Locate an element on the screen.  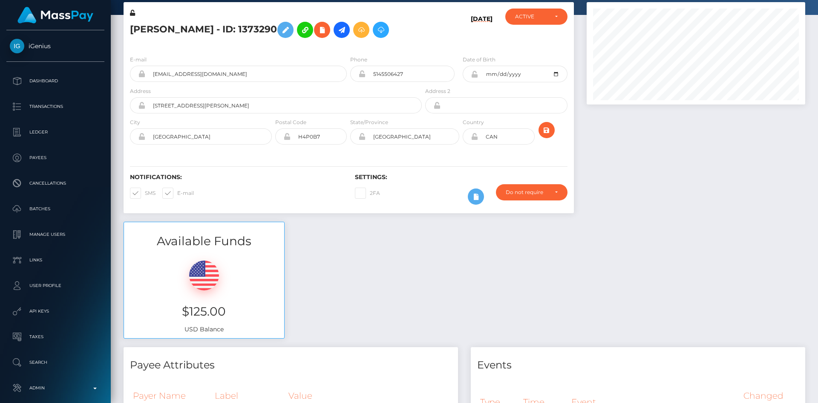
div: Do not require is located at coordinates (526, 192).